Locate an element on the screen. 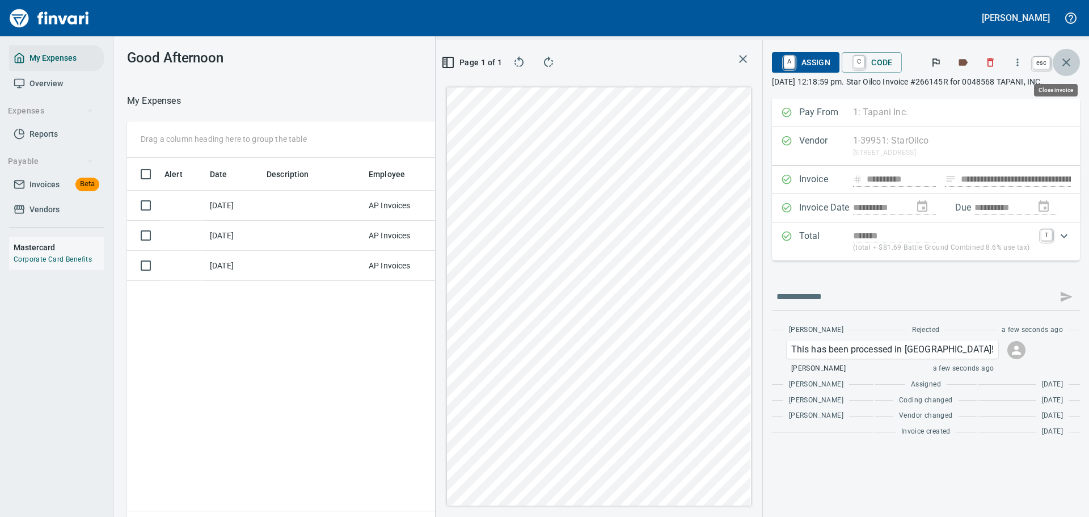 Image resolution: width=1089 pixels, height=517 pixels. span: Assign is located at coordinates (805, 62).